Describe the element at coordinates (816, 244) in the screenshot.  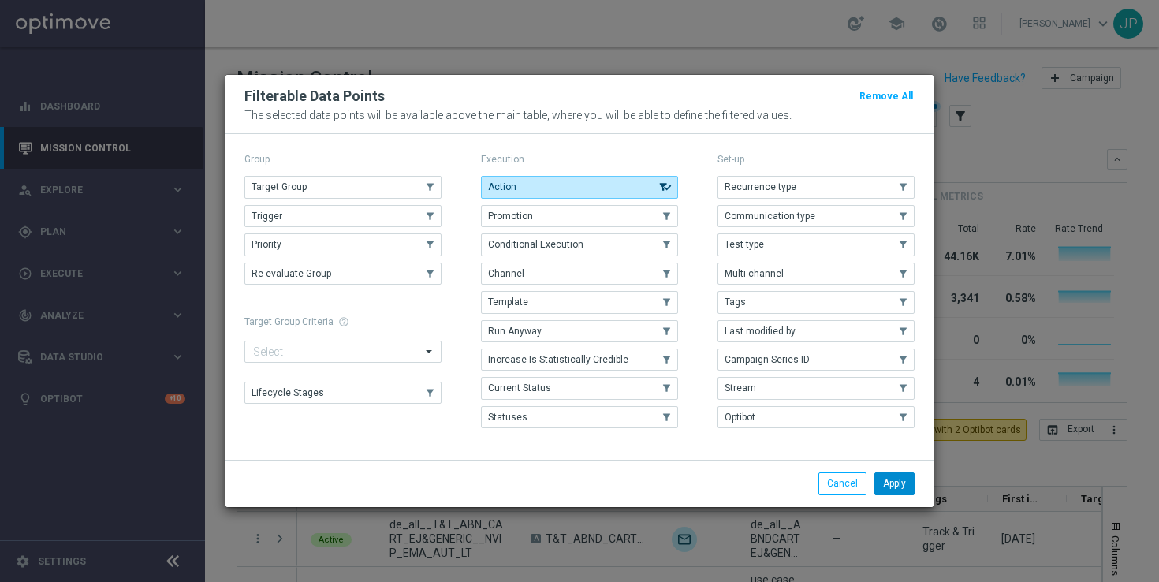
I see `button: Test type` at that location.